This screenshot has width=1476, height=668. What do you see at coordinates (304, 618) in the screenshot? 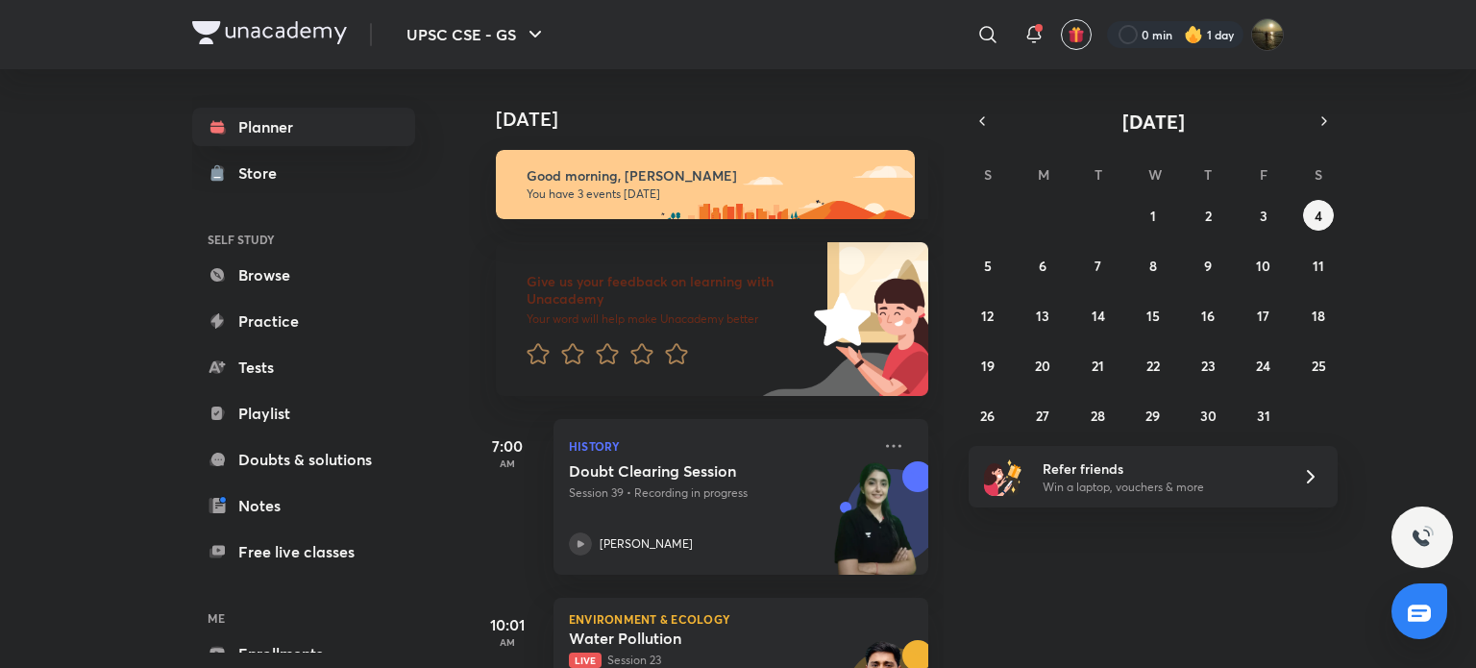
I see `h6: ME` at bounding box center [304, 618].